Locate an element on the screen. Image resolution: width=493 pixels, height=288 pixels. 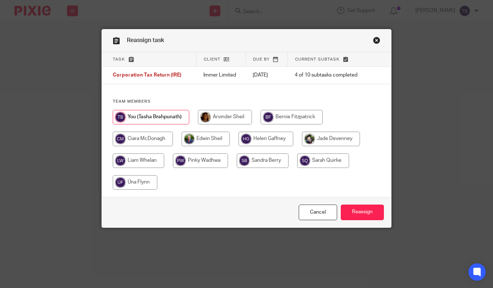
span: Client is located at coordinates (212, 59).